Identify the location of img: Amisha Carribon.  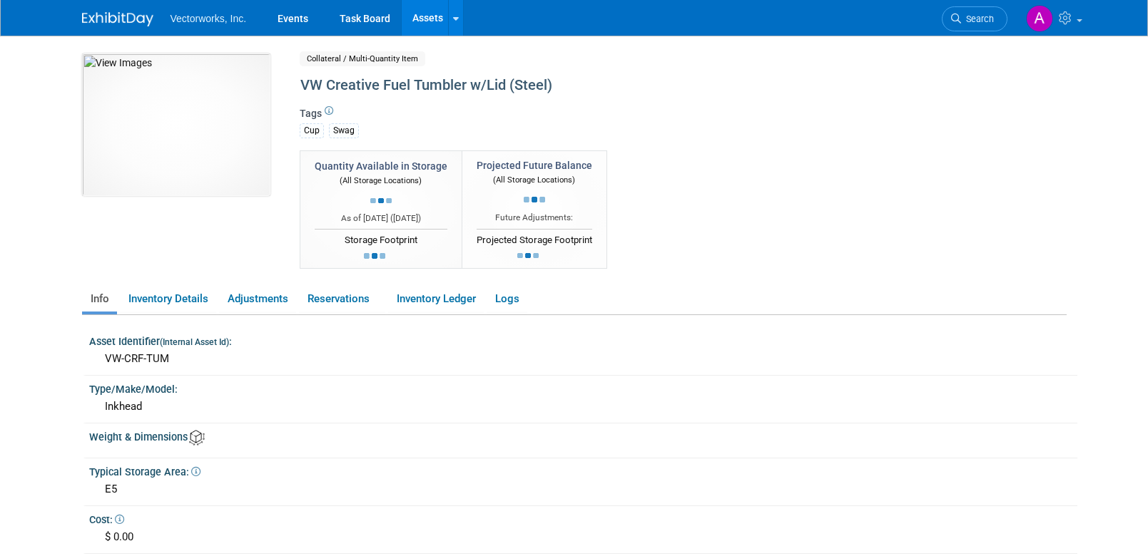
(1039, 19).